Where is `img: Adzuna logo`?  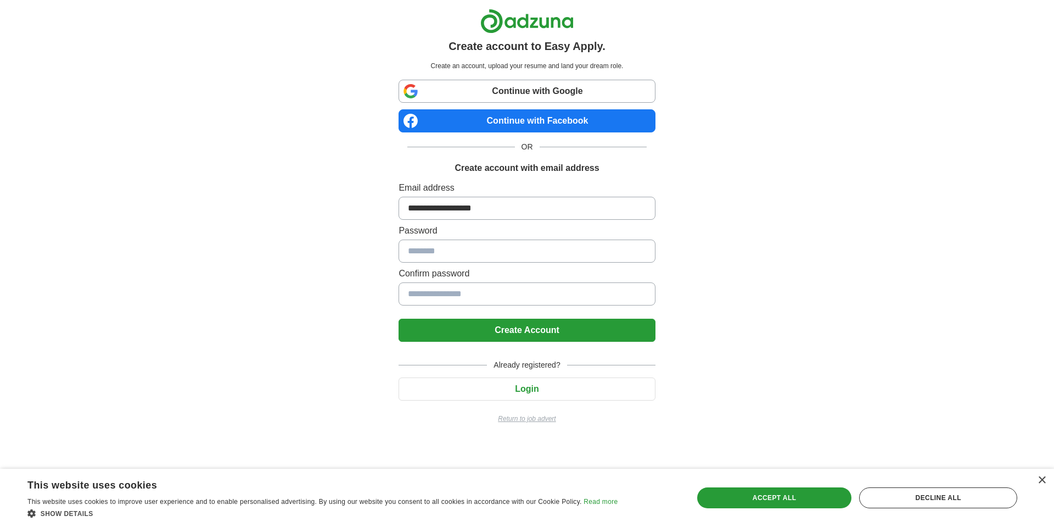
img: Adzuna logo is located at coordinates (527, 21).